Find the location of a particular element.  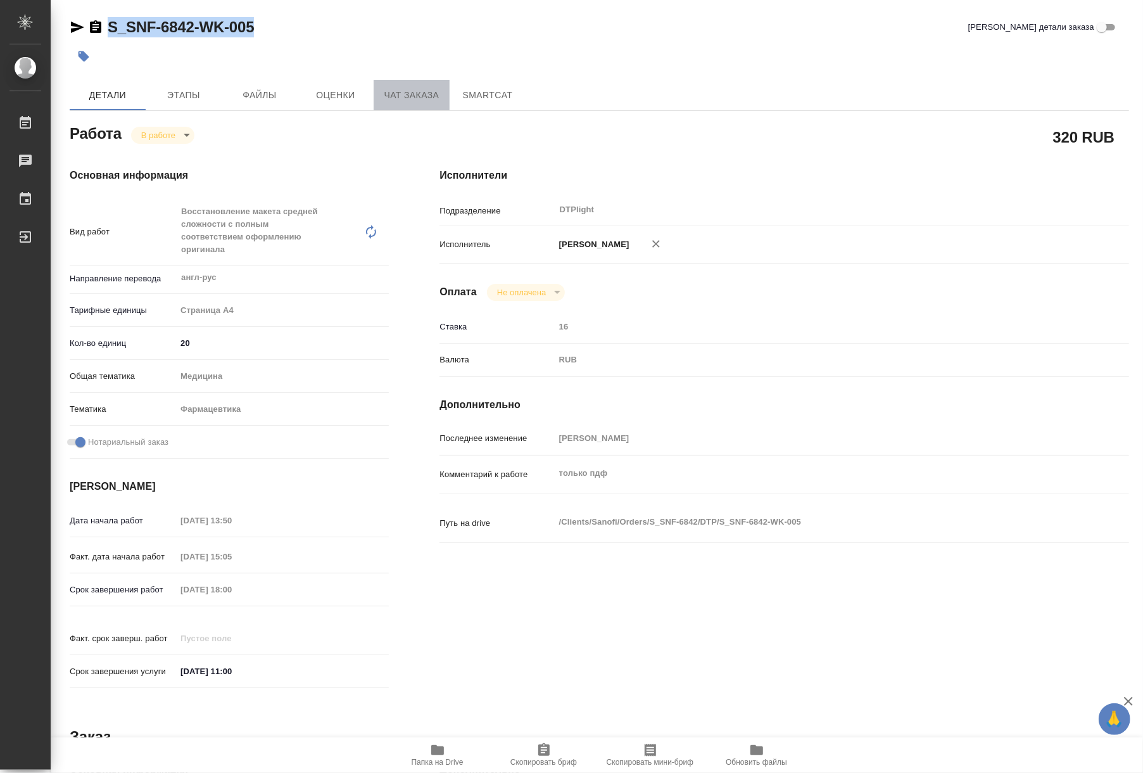

p: Валюта is located at coordinates (497, 360).